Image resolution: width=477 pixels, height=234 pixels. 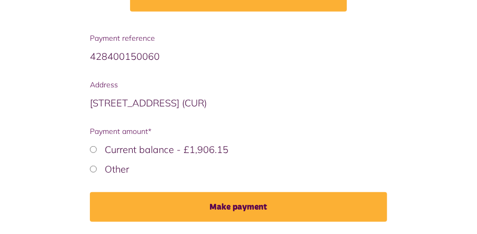 I want to click on span: Address, so click(x=238, y=85).